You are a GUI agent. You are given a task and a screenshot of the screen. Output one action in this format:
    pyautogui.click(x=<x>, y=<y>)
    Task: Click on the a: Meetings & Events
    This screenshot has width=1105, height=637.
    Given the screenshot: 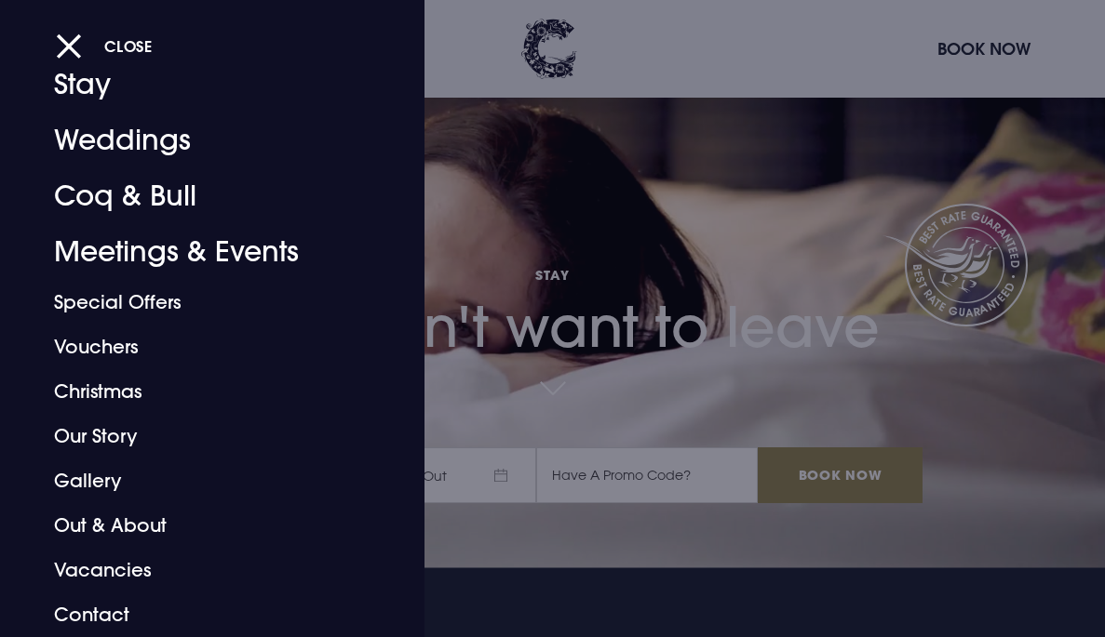 What is the action you would take?
    pyautogui.click(x=199, y=252)
    